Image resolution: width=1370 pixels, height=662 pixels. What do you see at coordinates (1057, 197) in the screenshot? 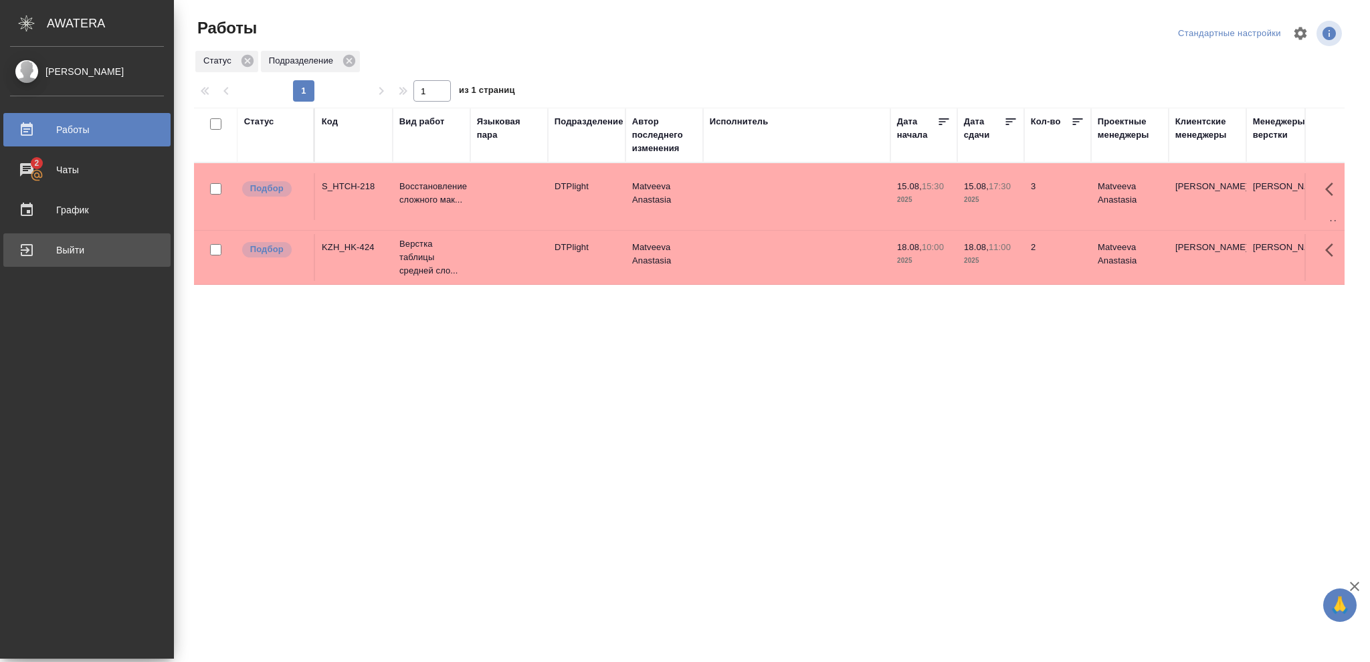
I see `td: 3` at bounding box center [1057, 197].